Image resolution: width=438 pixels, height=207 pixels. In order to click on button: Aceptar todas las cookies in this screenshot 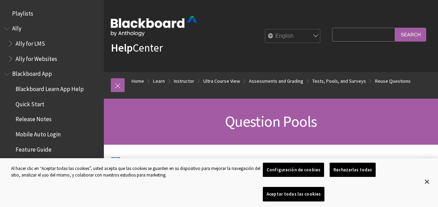, I will do `click(294, 194)`.